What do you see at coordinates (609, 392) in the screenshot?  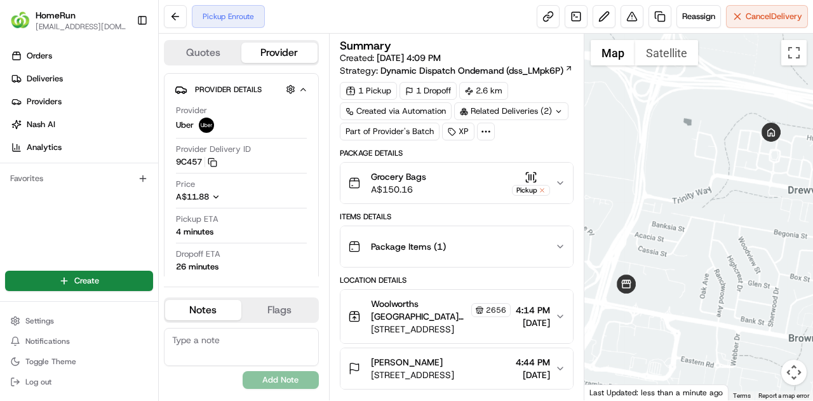 I see `img: Google` at bounding box center [609, 392].